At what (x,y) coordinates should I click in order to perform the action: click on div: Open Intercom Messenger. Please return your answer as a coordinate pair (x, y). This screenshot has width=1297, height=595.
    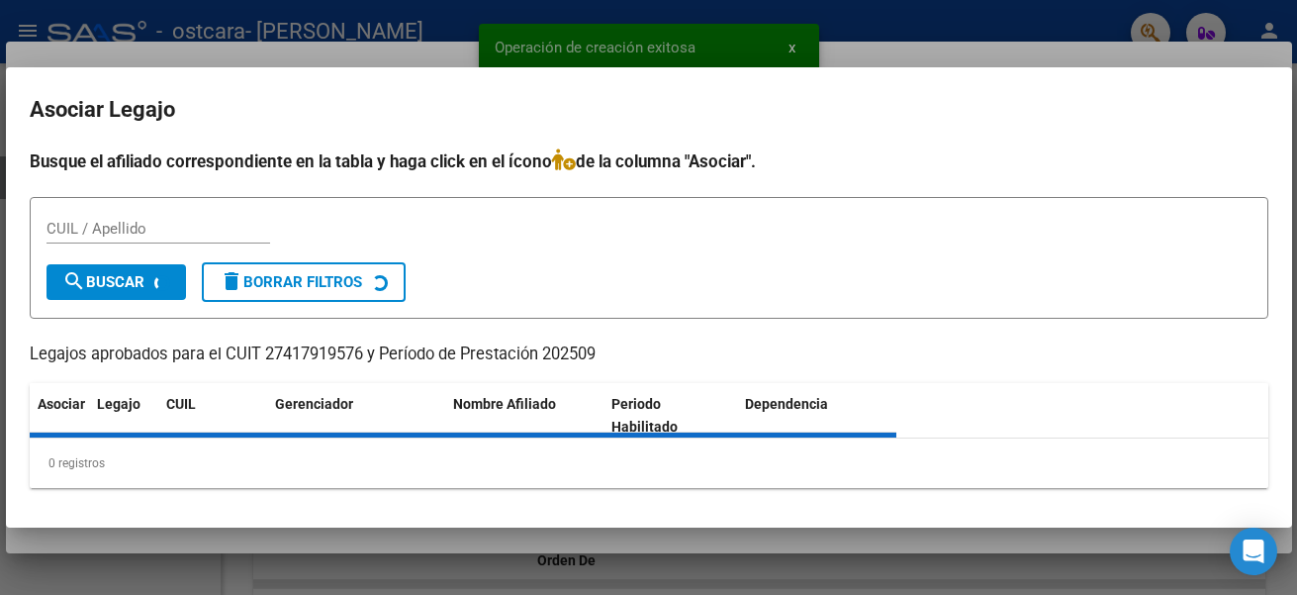
    Looking at the image, I should click on (1253, 551).